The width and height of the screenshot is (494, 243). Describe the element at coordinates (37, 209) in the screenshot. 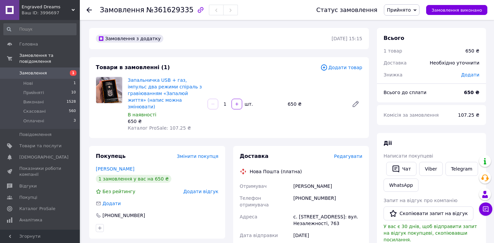

I see `span: Каталог ProSale` at that location.